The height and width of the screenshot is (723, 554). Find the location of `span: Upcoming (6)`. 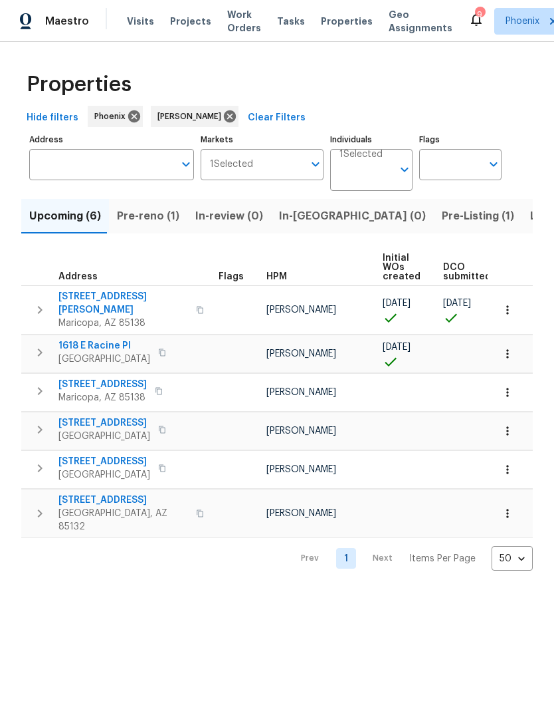

span: Upcoming (6) is located at coordinates (65, 216).